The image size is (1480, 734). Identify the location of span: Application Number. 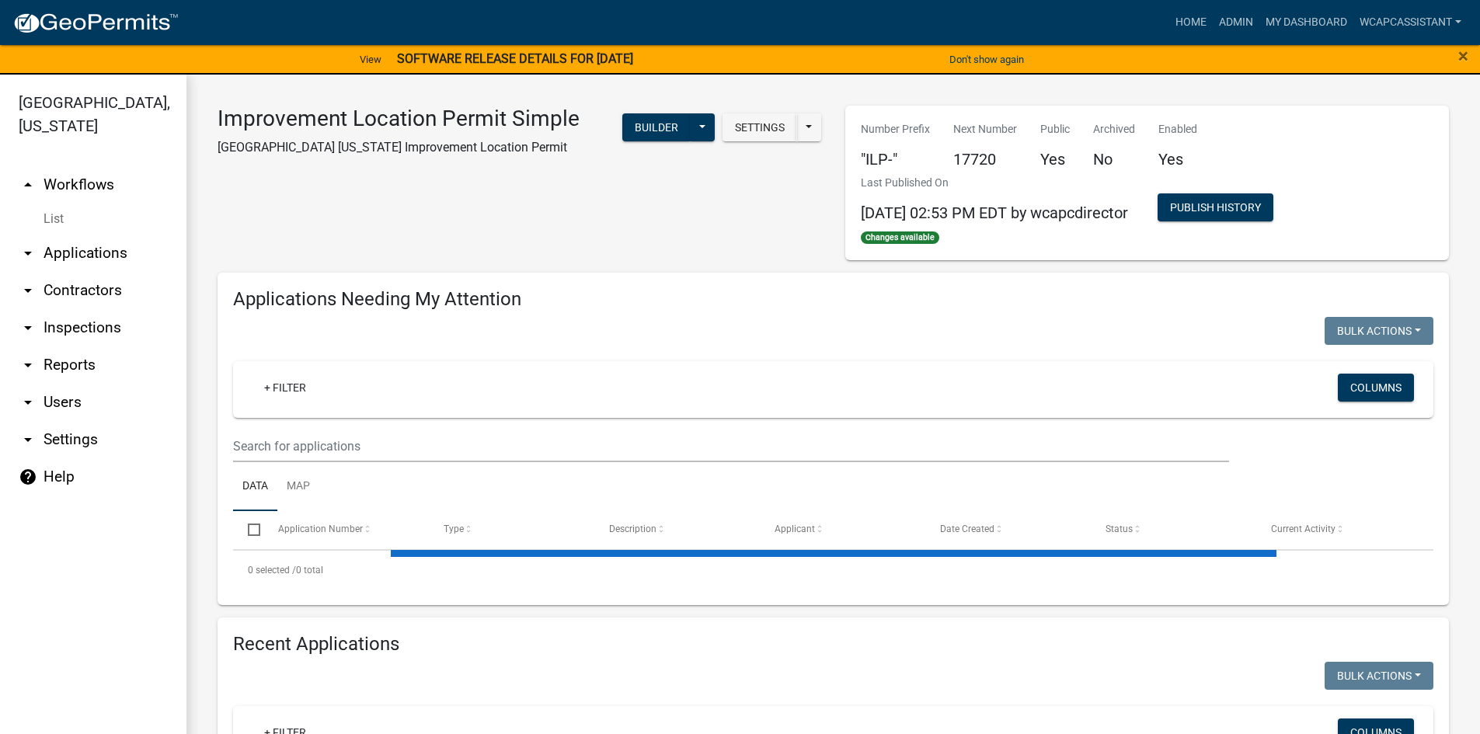
(320, 529).